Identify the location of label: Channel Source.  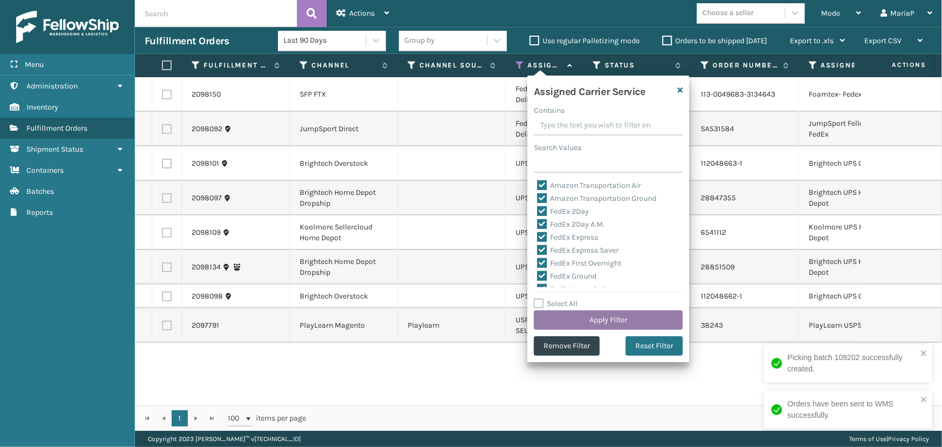
(452, 65).